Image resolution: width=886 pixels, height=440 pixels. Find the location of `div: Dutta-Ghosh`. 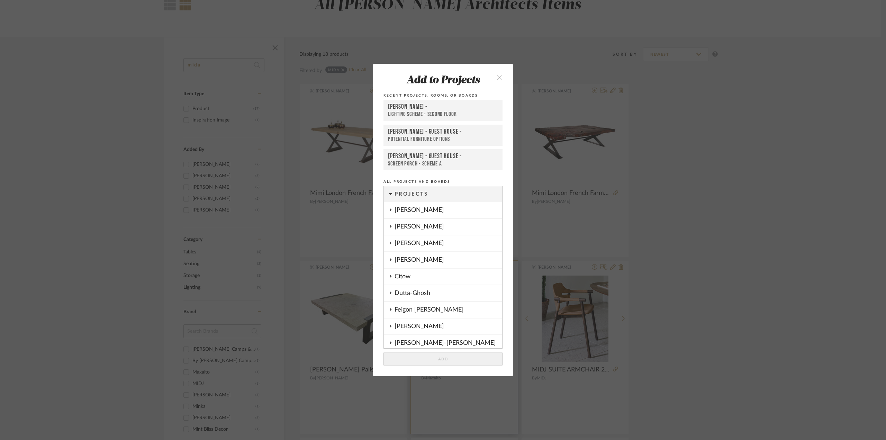

div: Dutta-Ghosh is located at coordinates (448, 293).